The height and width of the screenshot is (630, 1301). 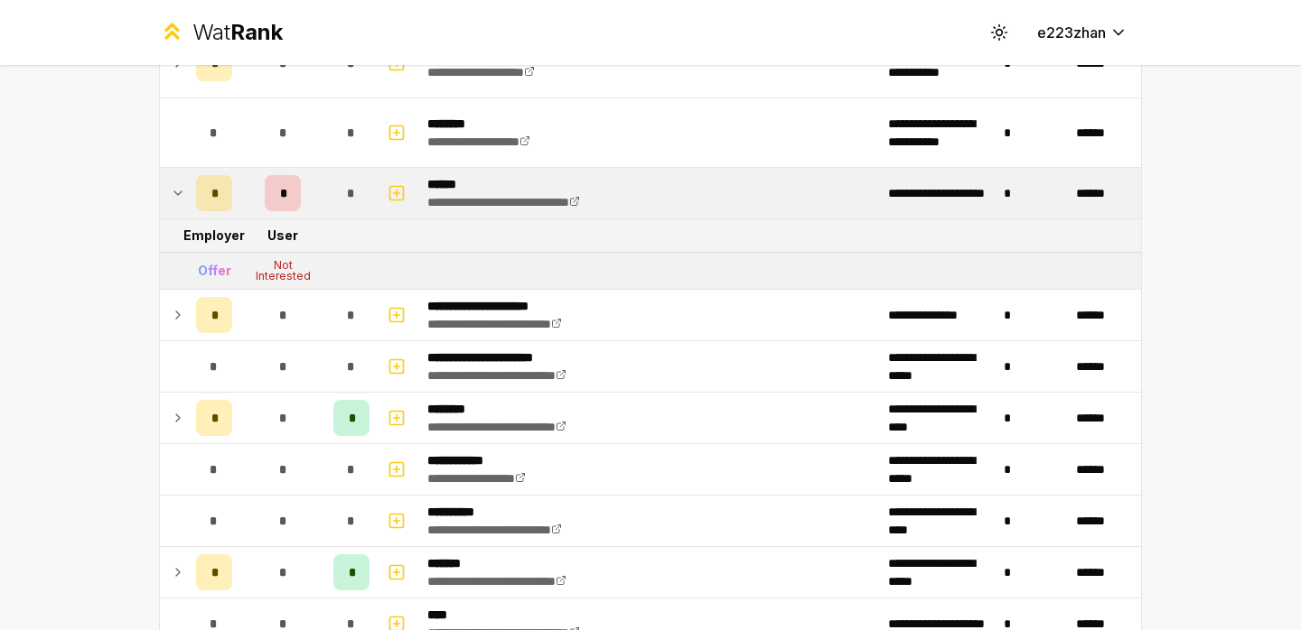 I want to click on div: Not Interested, so click(x=283, y=271).